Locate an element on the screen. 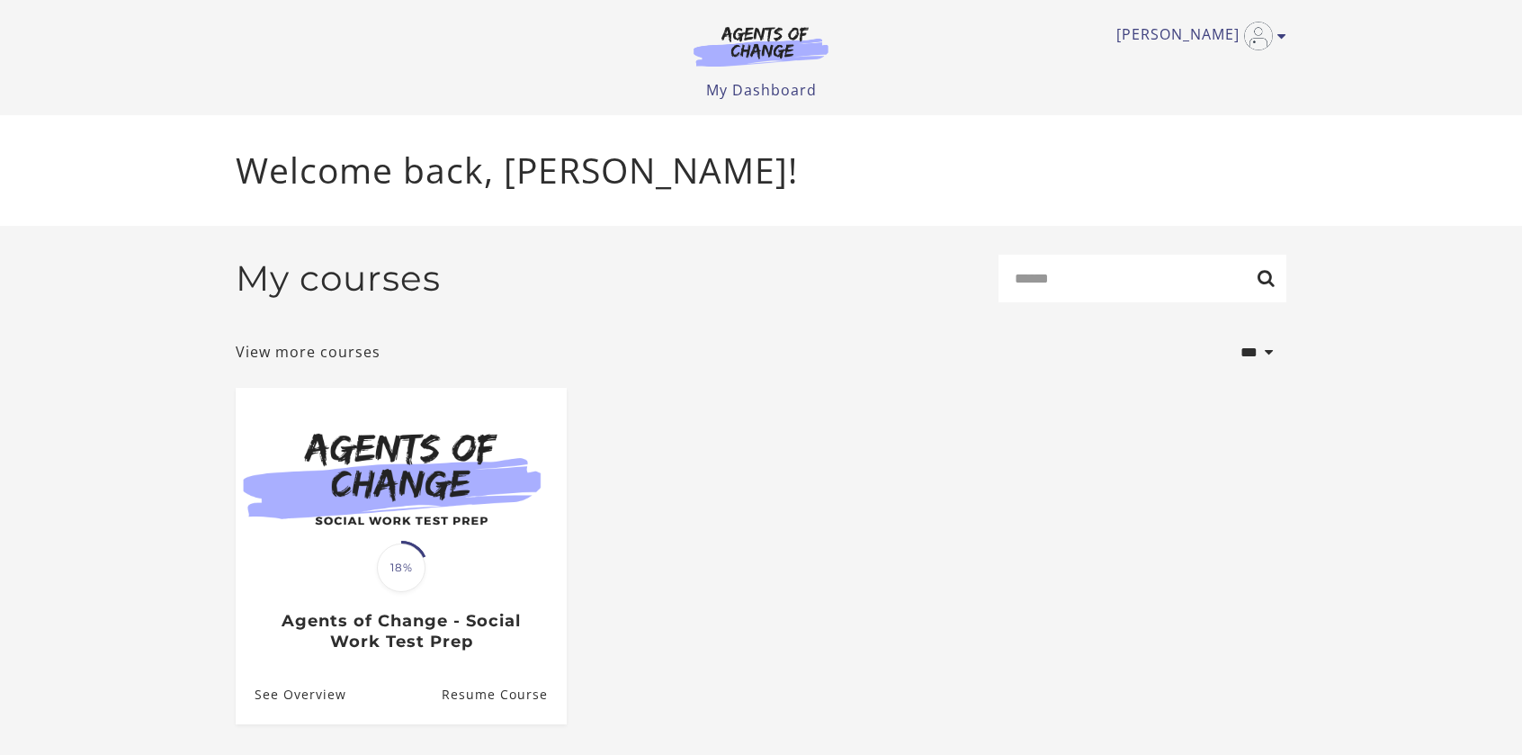 This screenshot has width=1522, height=755. img: Agents of Change Logo is located at coordinates (761, 46).